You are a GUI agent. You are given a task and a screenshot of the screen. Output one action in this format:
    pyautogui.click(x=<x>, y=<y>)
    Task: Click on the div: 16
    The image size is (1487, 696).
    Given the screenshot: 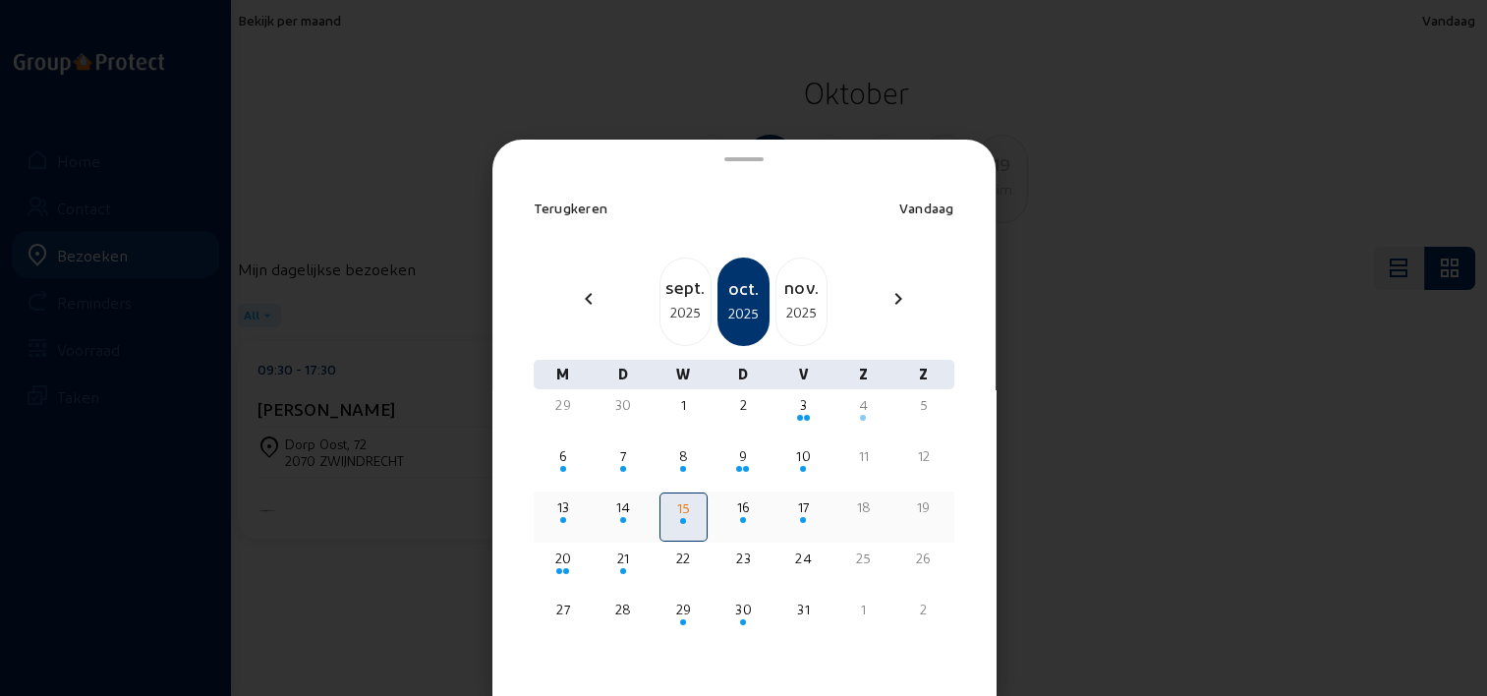 What is the action you would take?
    pyautogui.click(x=743, y=507)
    